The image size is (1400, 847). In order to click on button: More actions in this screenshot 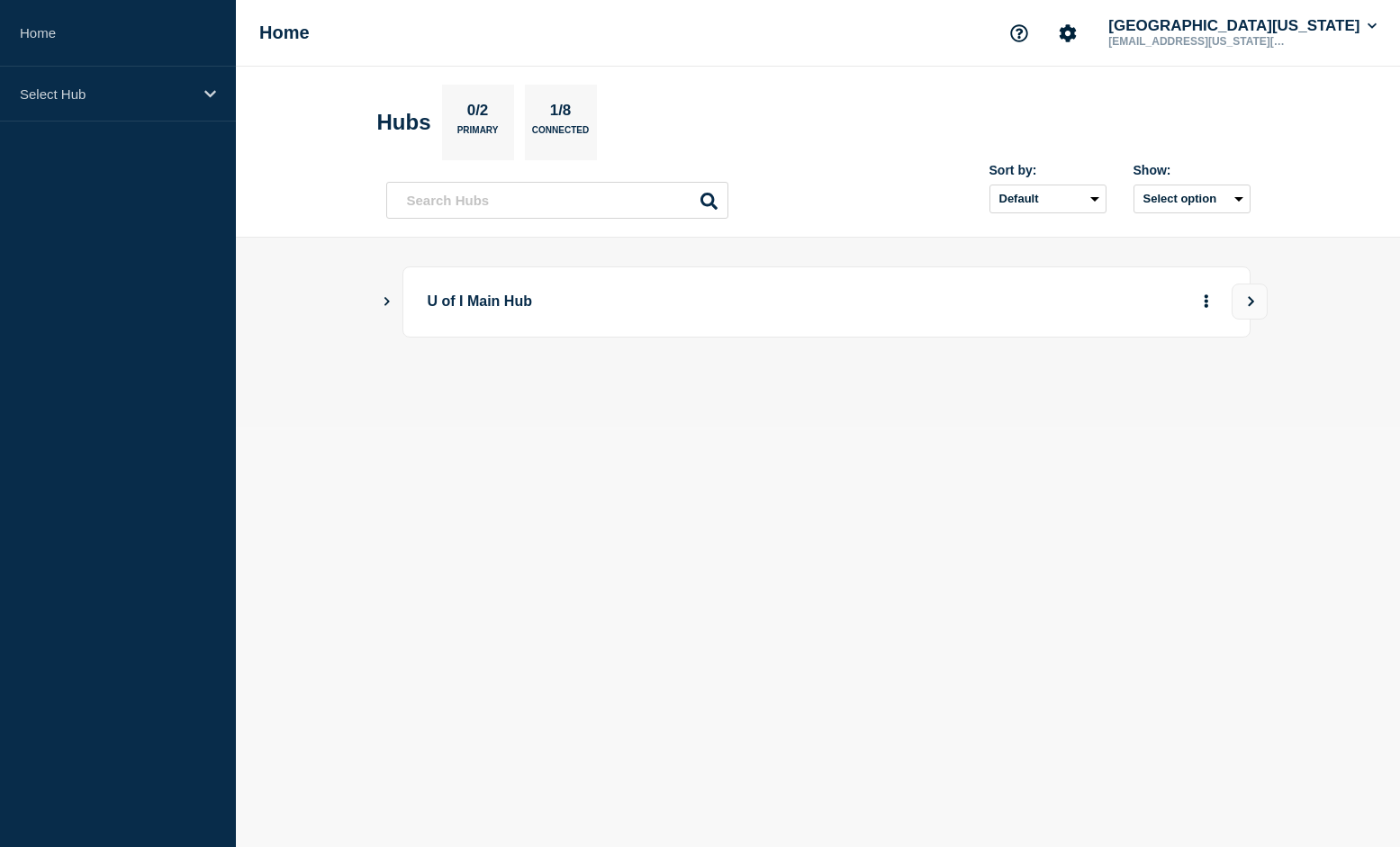, I will do `click(1206, 301)`.